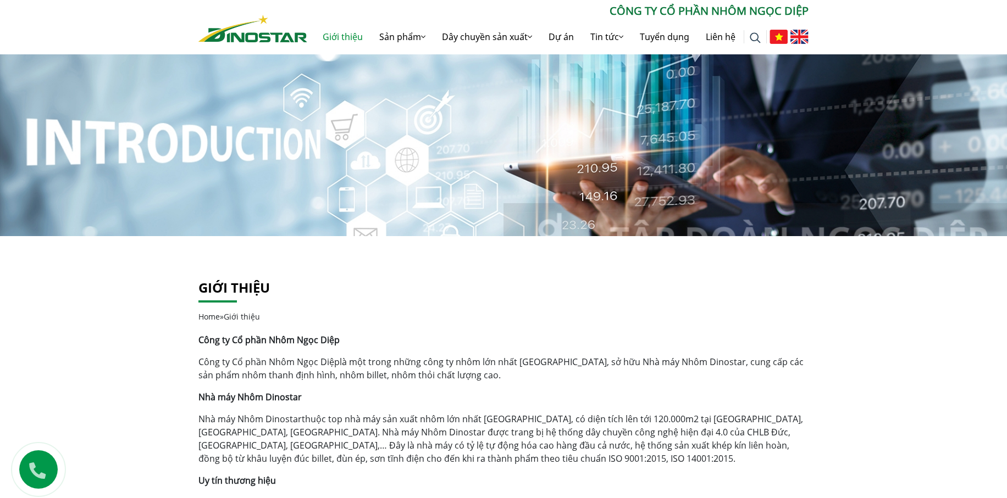 This screenshot has height=498, width=1007. What do you see at coordinates (664, 37) in the screenshot?
I see `a: Tuyển dụng` at bounding box center [664, 37].